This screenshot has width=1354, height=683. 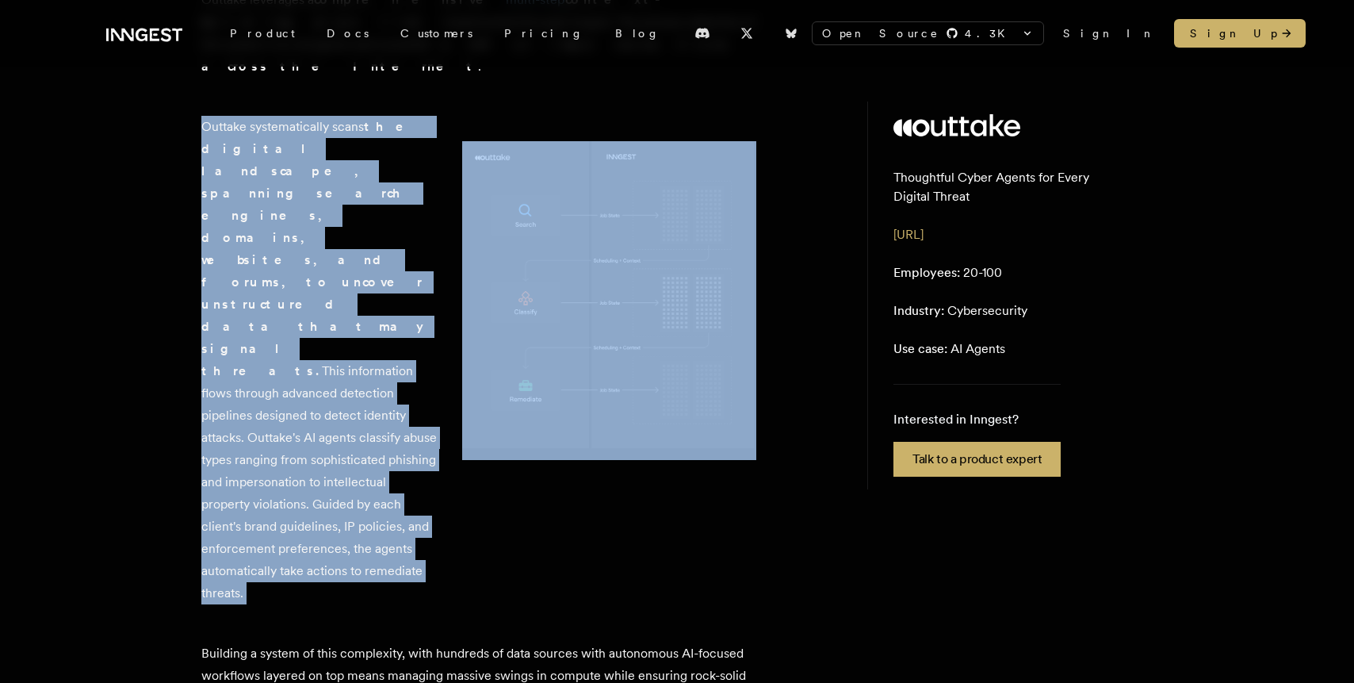 I want to click on span: 4.3 K, so click(x=990, y=33).